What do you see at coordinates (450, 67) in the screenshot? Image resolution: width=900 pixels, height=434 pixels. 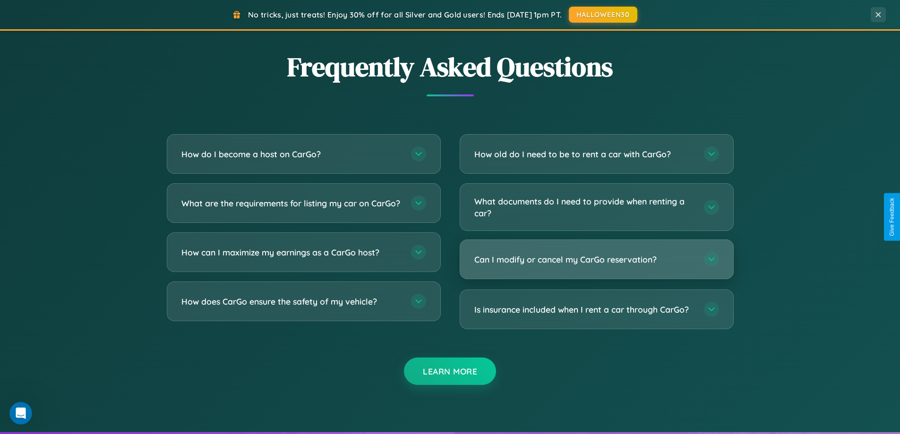 I see `h2: Frequently Asked Questions` at bounding box center [450, 67].